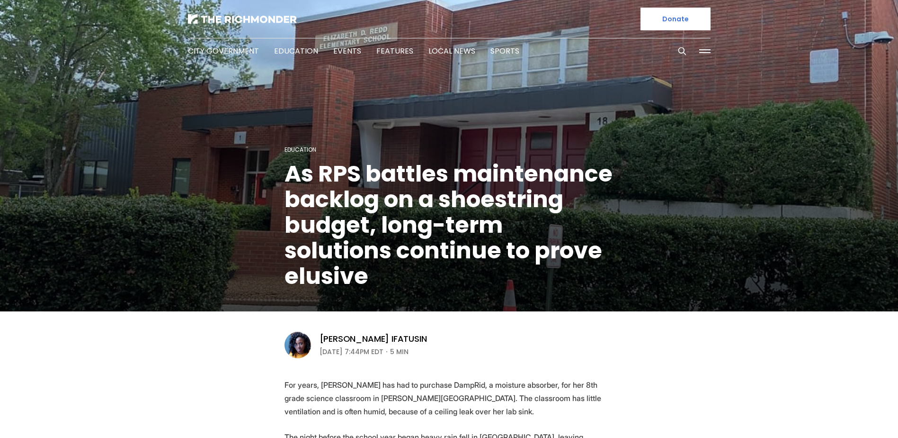  What do you see at coordinates (224, 51) in the screenshot?
I see `a: City Government` at bounding box center [224, 51].